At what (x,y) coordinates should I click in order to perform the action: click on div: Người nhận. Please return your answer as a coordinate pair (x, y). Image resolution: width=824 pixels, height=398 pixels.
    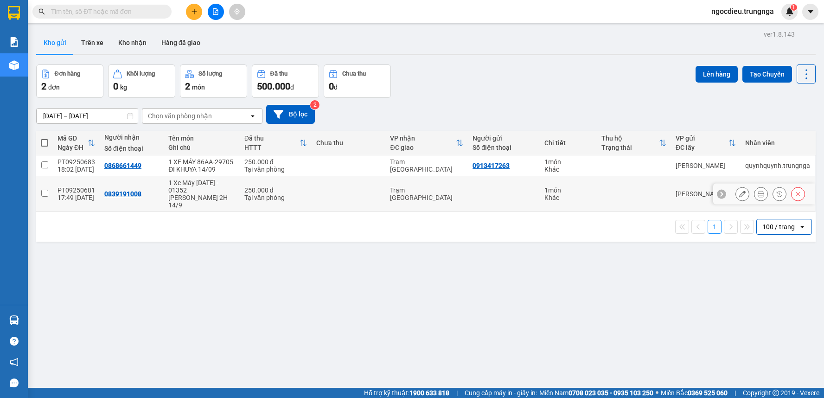
    Looking at the image, I should click on (132, 137).